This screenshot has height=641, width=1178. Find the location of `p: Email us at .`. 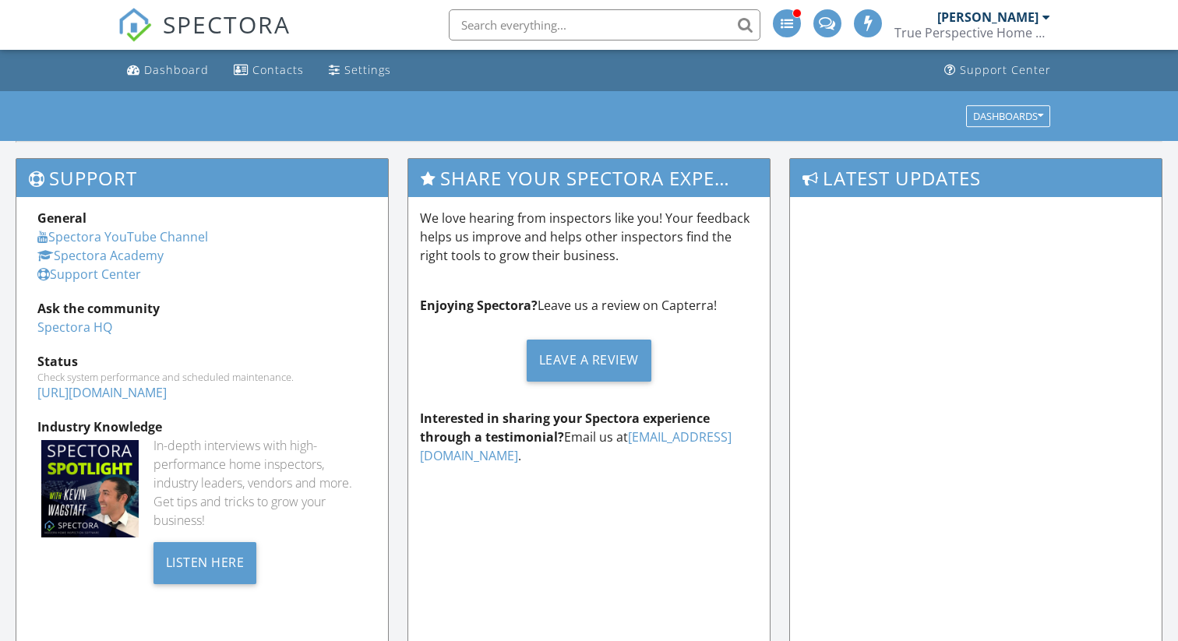

p: Email us at . is located at coordinates (589, 437).